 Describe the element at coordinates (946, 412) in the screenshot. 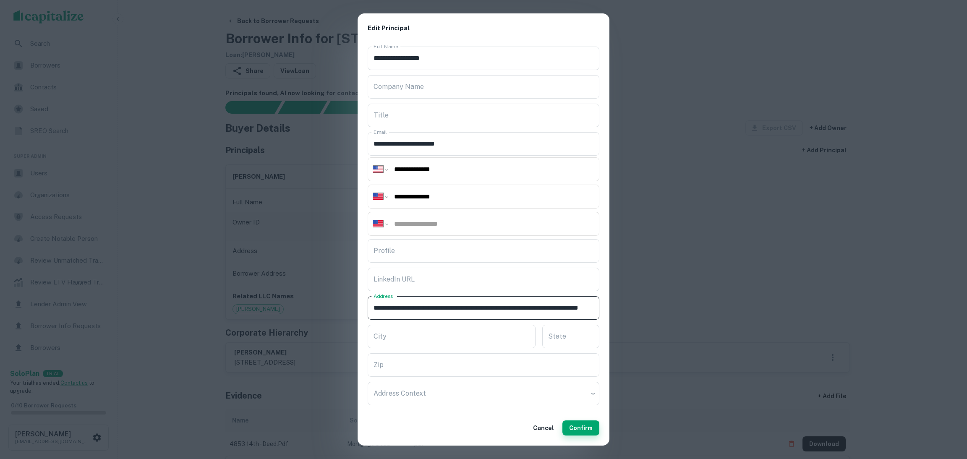

I see `div: Chat Widget` at that location.